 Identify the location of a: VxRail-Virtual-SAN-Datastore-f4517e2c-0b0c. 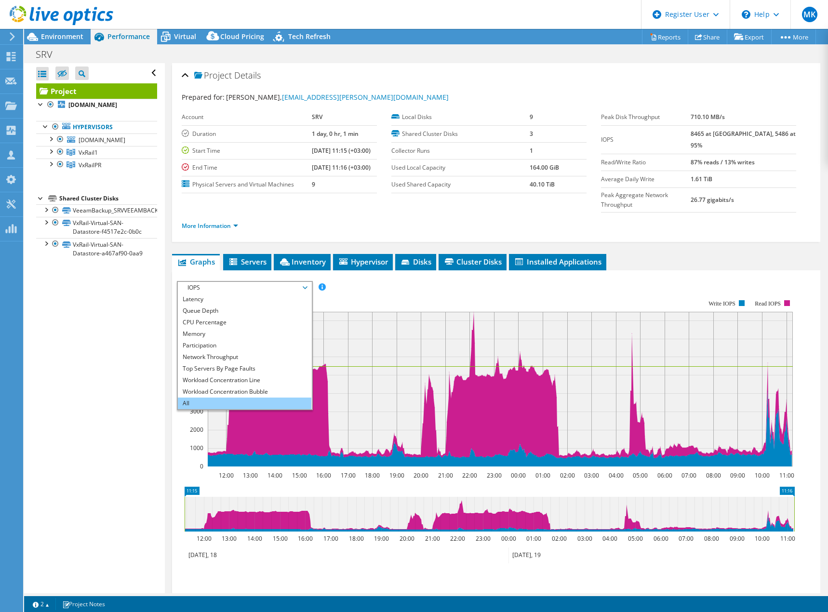
(96, 228).